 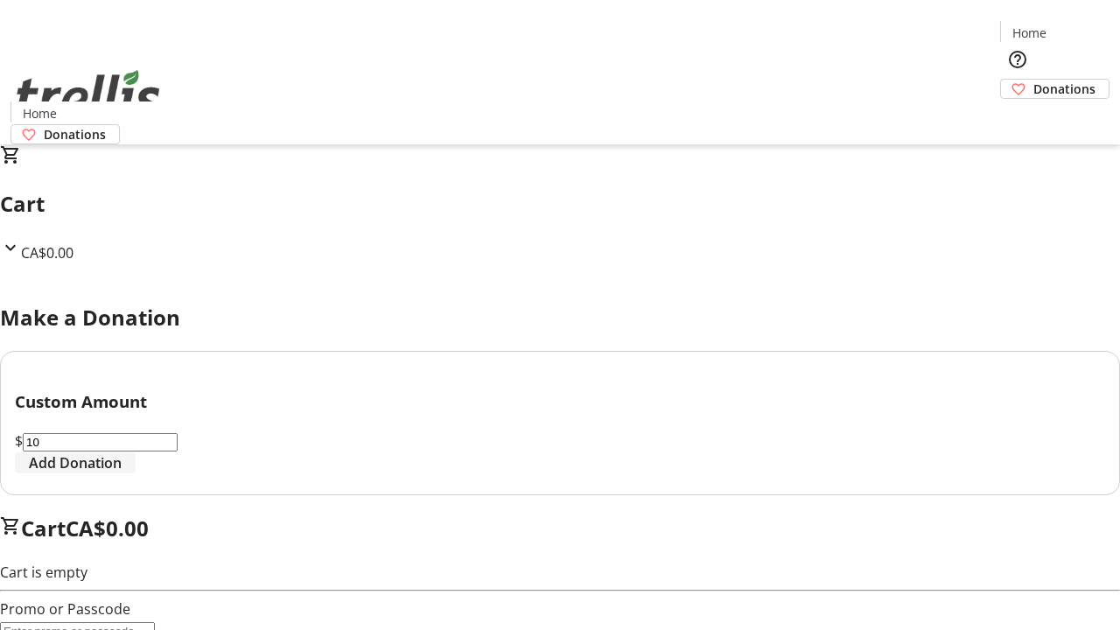 What do you see at coordinates (88, 95) in the screenshot?
I see `img: Orient E2E Organization qXEusMBIYX's Logo` at bounding box center [88, 95].